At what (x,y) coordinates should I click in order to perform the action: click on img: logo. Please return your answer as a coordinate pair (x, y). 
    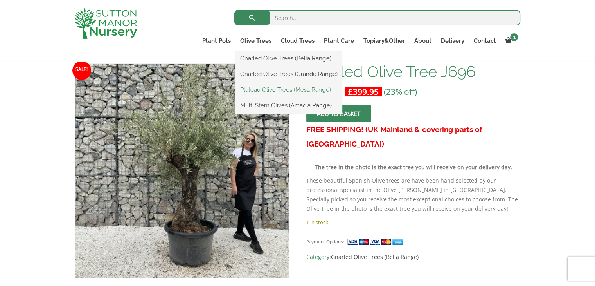
    Looking at the image, I should click on (106, 23).